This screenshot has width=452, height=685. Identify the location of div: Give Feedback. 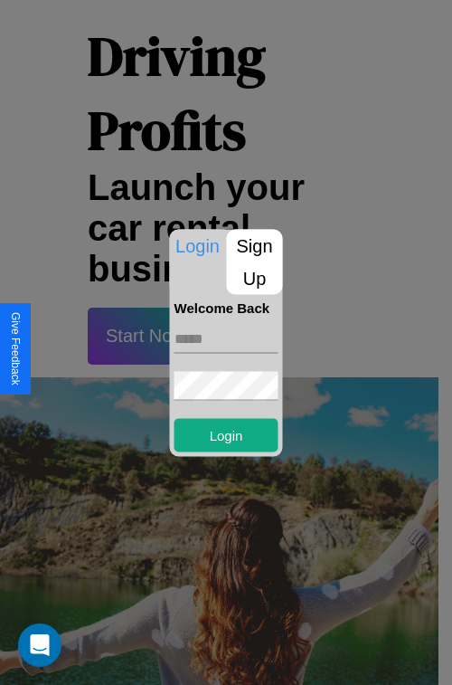
(15, 348).